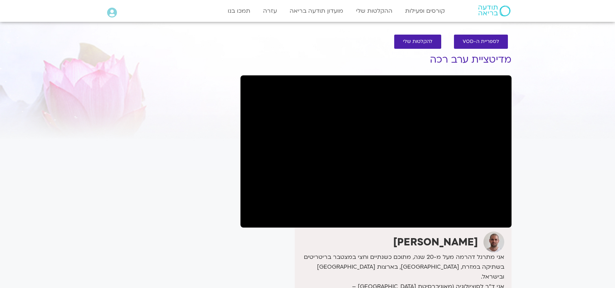 Image resolution: width=615 pixels, height=288 pixels. I want to click on span: לספריית ה-VOD, so click(481, 42).